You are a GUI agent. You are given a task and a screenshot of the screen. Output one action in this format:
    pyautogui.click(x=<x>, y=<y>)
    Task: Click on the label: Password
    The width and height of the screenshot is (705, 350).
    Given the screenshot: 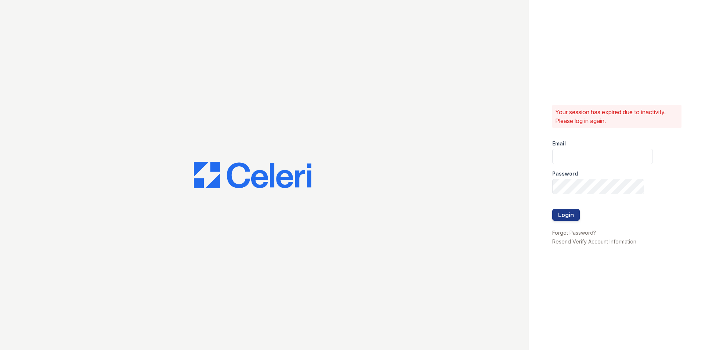 What is the action you would take?
    pyautogui.click(x=565, y=174)
    